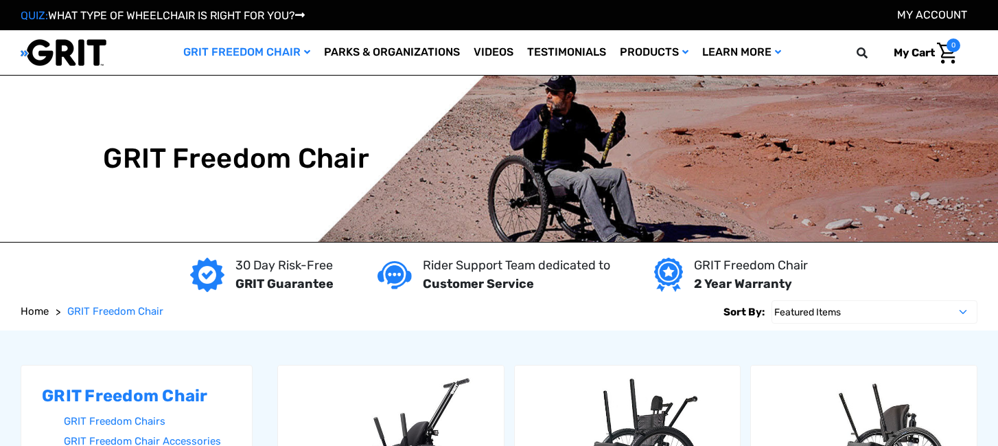 Image resolution: width=998 pixels, height=446 pixels. I want to click on p: 30 Day Risk-Free, so click(284, 265).